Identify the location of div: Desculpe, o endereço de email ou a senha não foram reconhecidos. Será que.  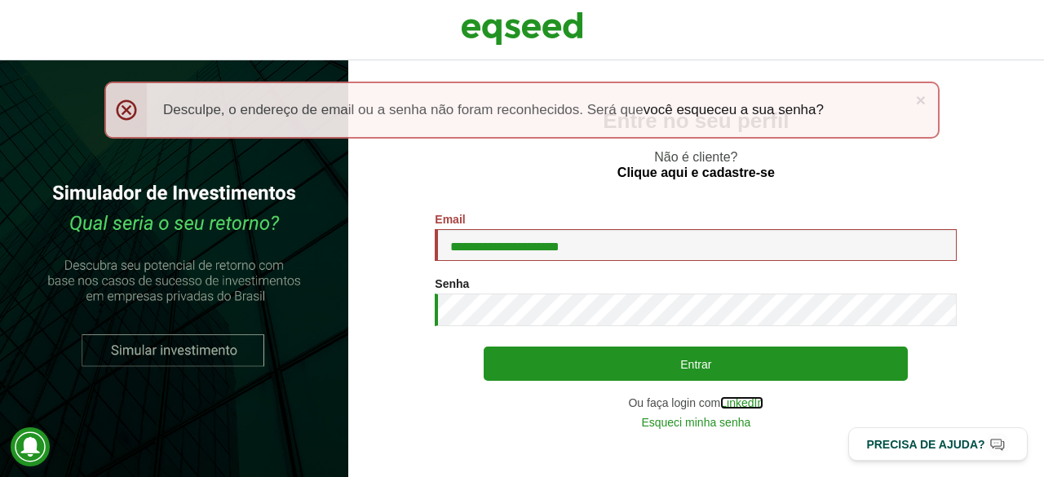
(522, 110).